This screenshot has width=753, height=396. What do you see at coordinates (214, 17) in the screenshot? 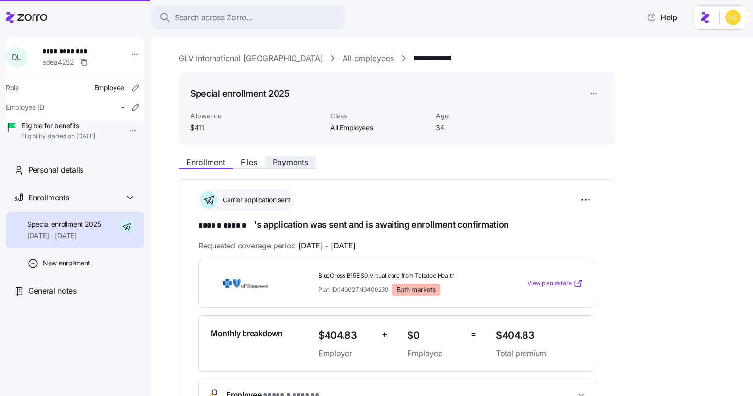
I see `span: Search across Zorro...` at bounding box center [214, 17].